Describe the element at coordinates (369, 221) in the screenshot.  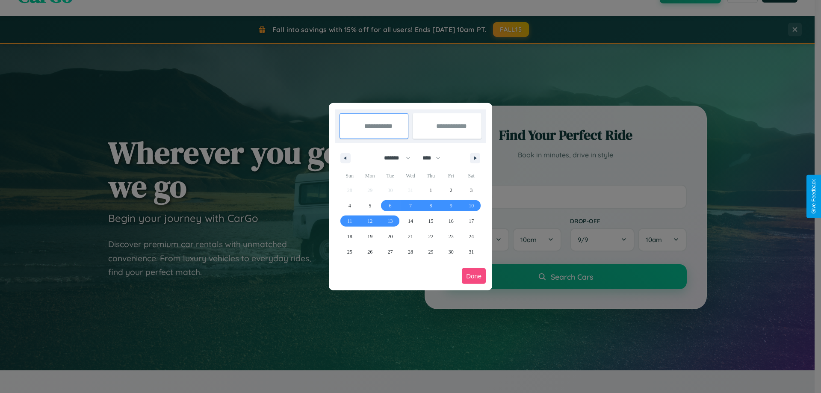
I see `button: 12` at that location.